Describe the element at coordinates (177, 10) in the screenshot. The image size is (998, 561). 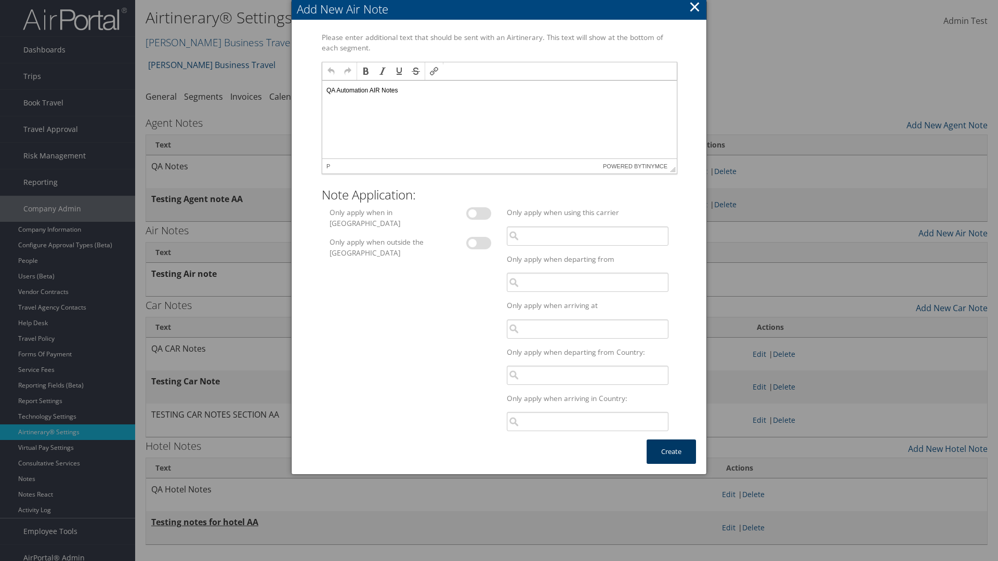
I see `p: QA Automation AIR Notes` at that location.